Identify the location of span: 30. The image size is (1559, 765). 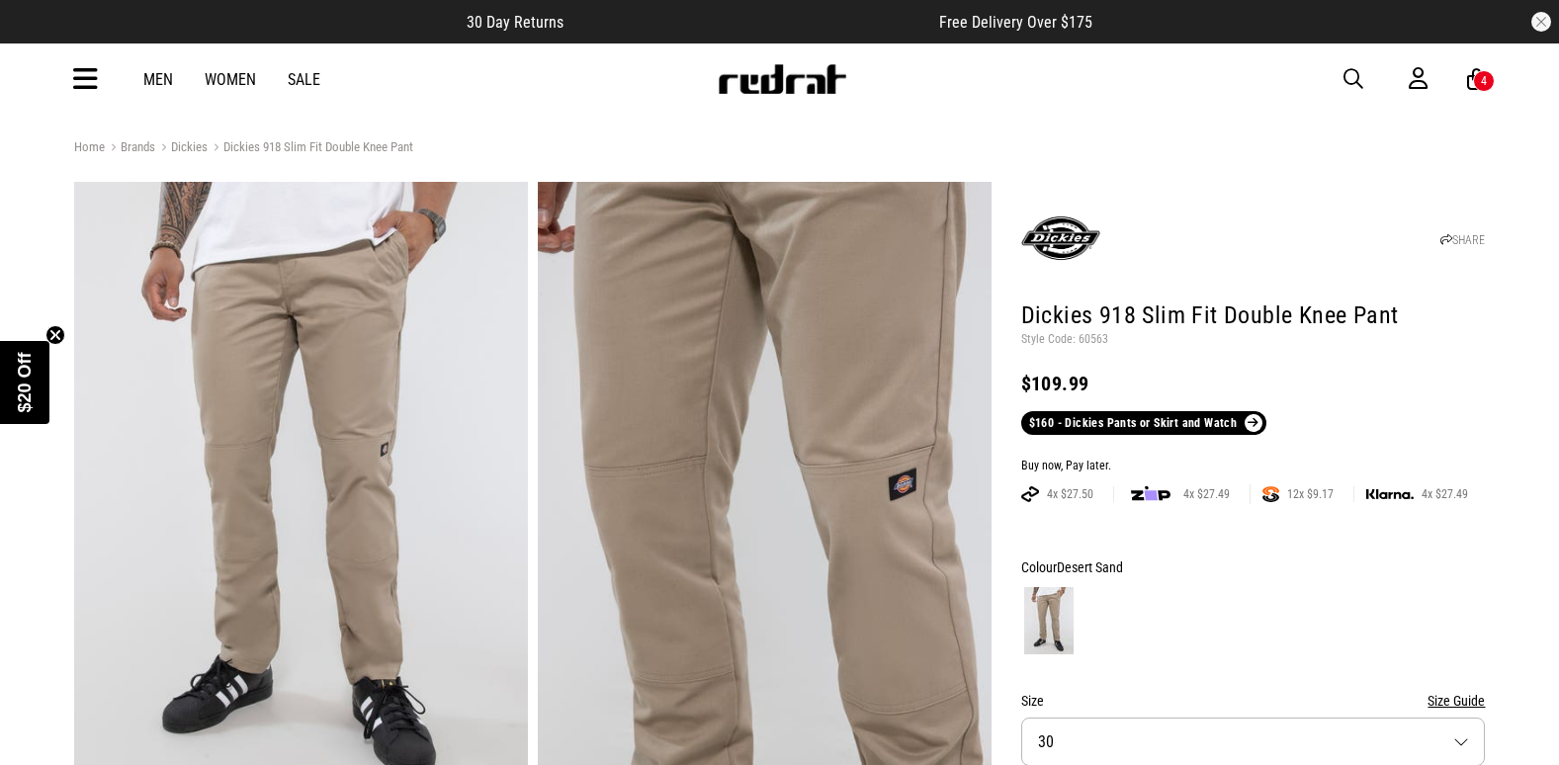
(1046, 741).